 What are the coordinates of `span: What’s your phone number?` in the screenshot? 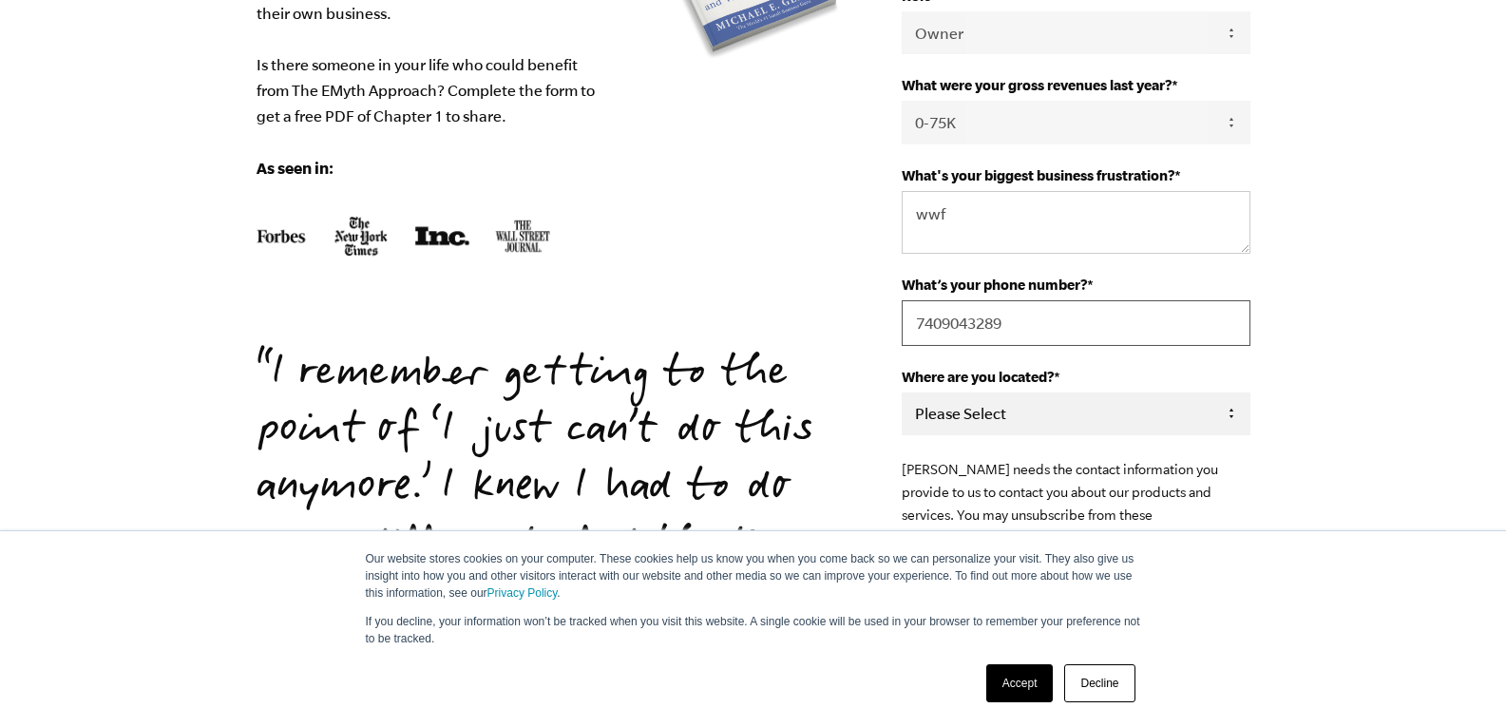 It's located at (994, 284).